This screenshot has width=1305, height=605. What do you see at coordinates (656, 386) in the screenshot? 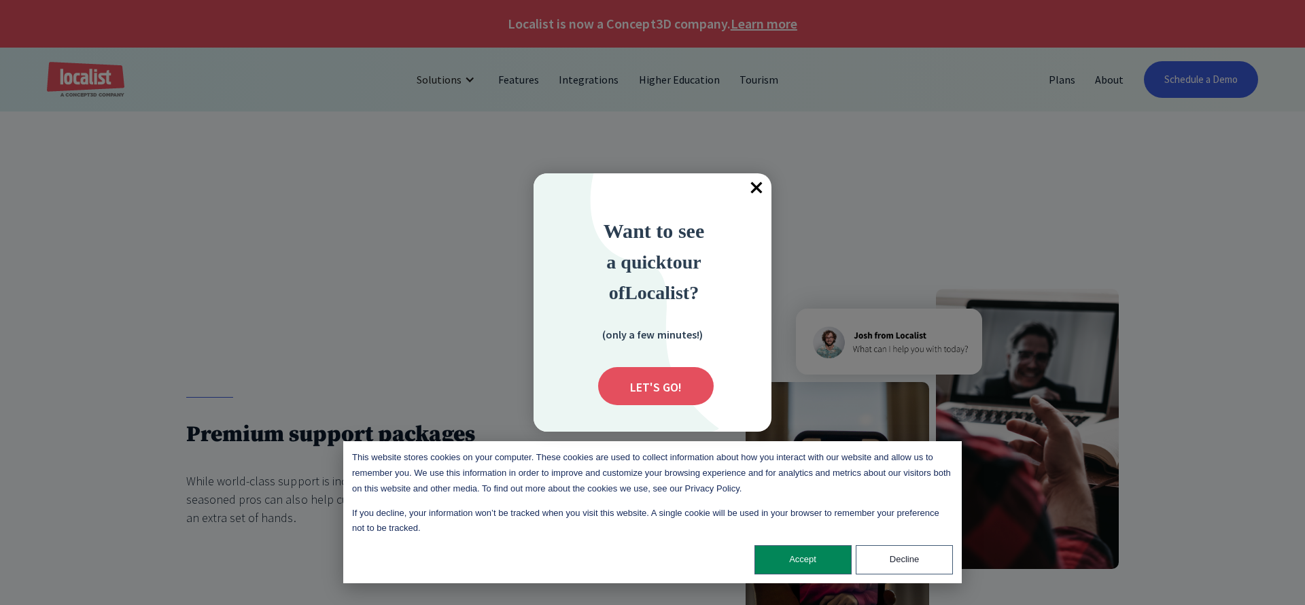
I see `div: Submit` at bounding box center [656, 386].